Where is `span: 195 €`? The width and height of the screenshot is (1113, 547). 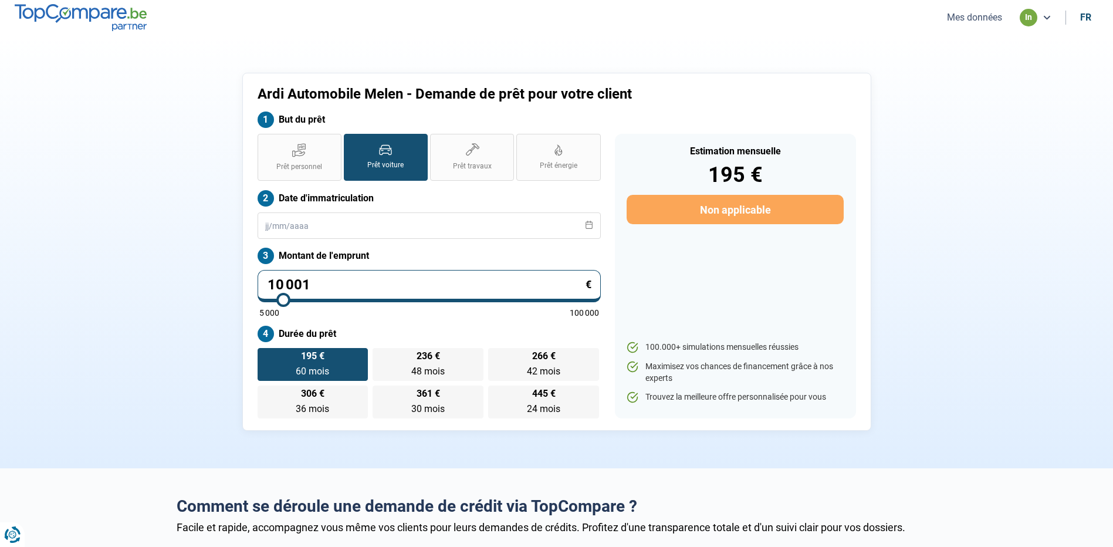 span: 195 € is located at coordinates (313, 356).